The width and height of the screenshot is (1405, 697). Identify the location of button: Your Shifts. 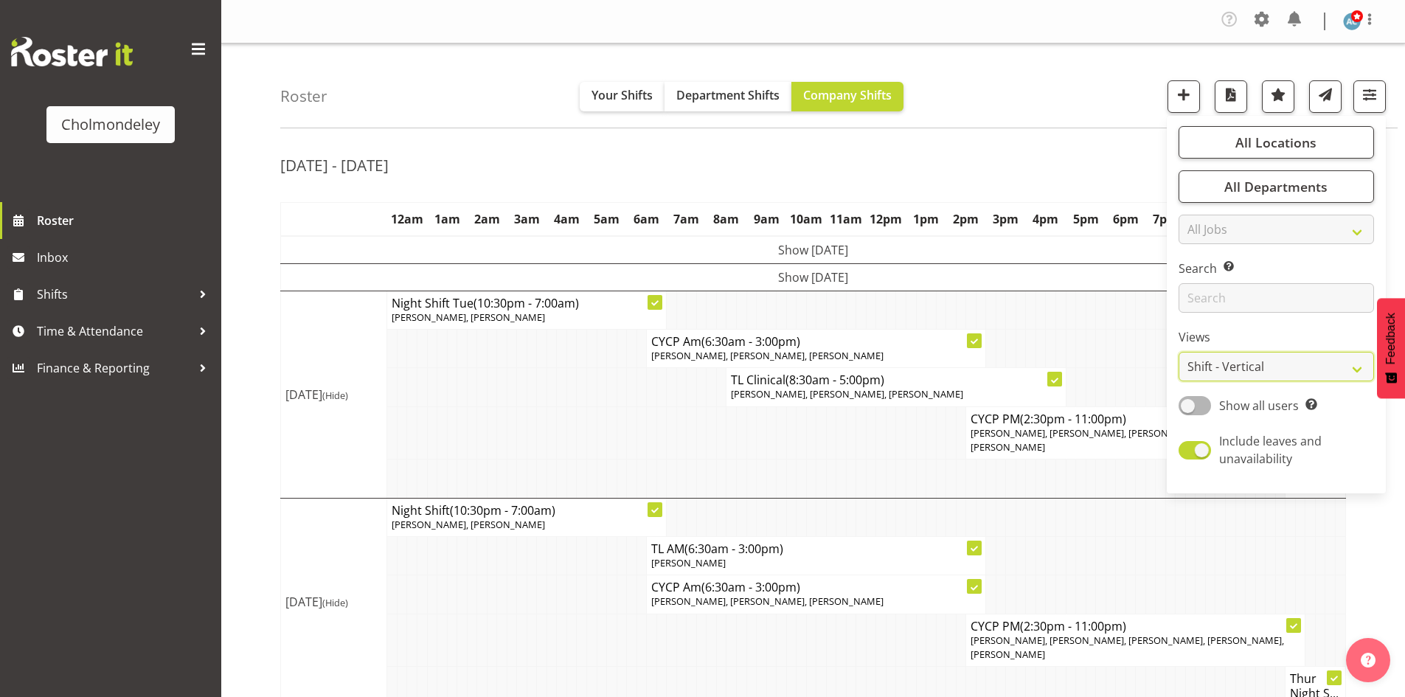
(622, 97).